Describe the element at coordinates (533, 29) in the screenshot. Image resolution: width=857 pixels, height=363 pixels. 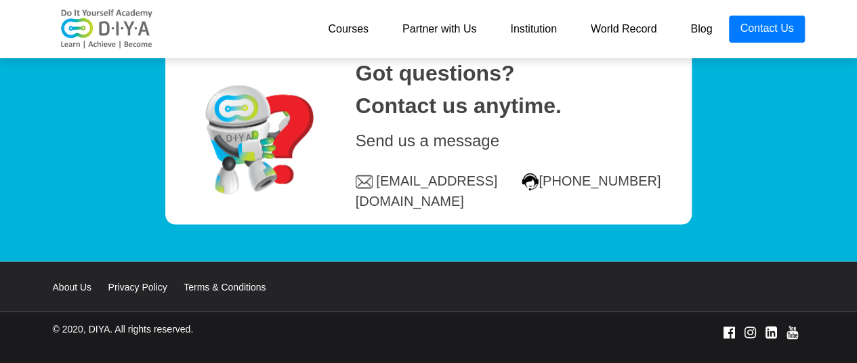
I see `a: Institution` at that location.